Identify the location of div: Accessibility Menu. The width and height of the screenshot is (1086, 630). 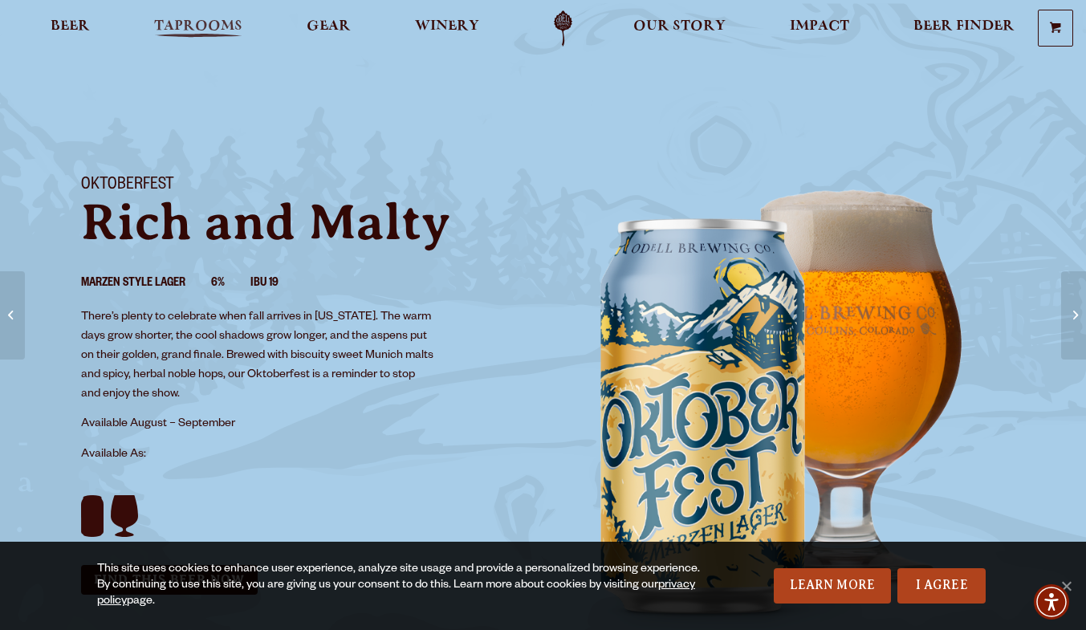
(1051, 602).